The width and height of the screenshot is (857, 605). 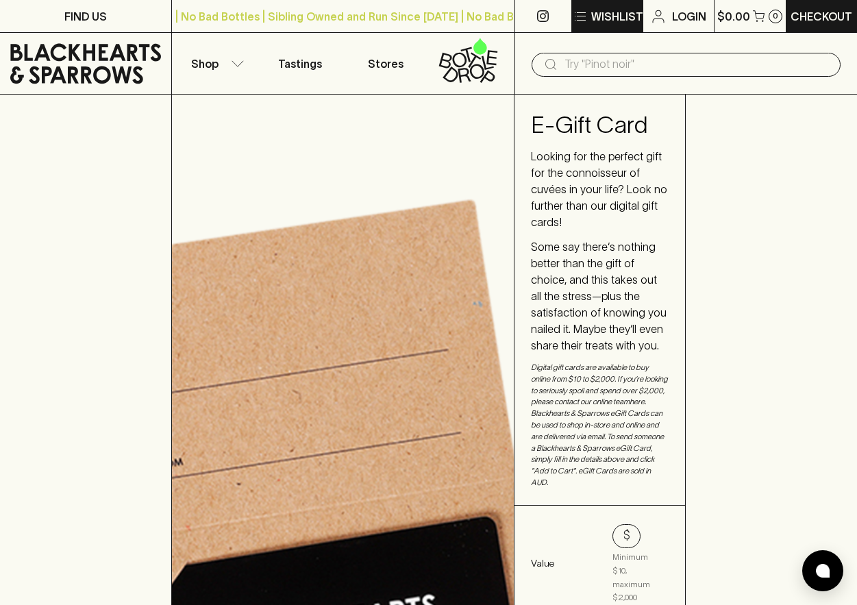 I want to click on a: Stores, so click(x=386, y=63).